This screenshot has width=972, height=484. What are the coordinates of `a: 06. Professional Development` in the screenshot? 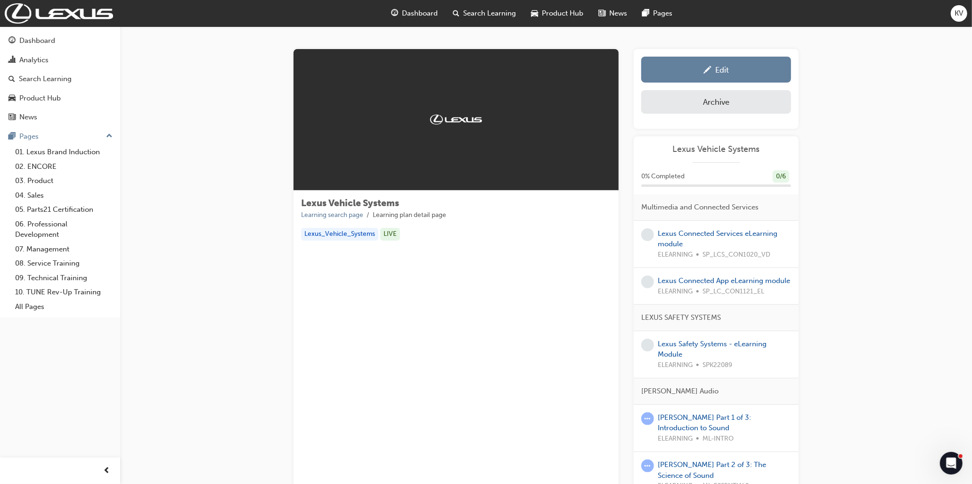 It's located at (64, 229).